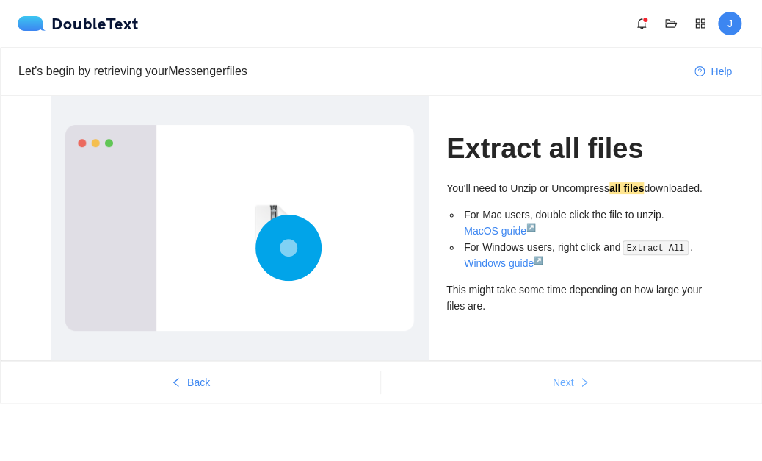 This screenshot has width=762, height=461. I want to click on span: right, so click(585, 383).